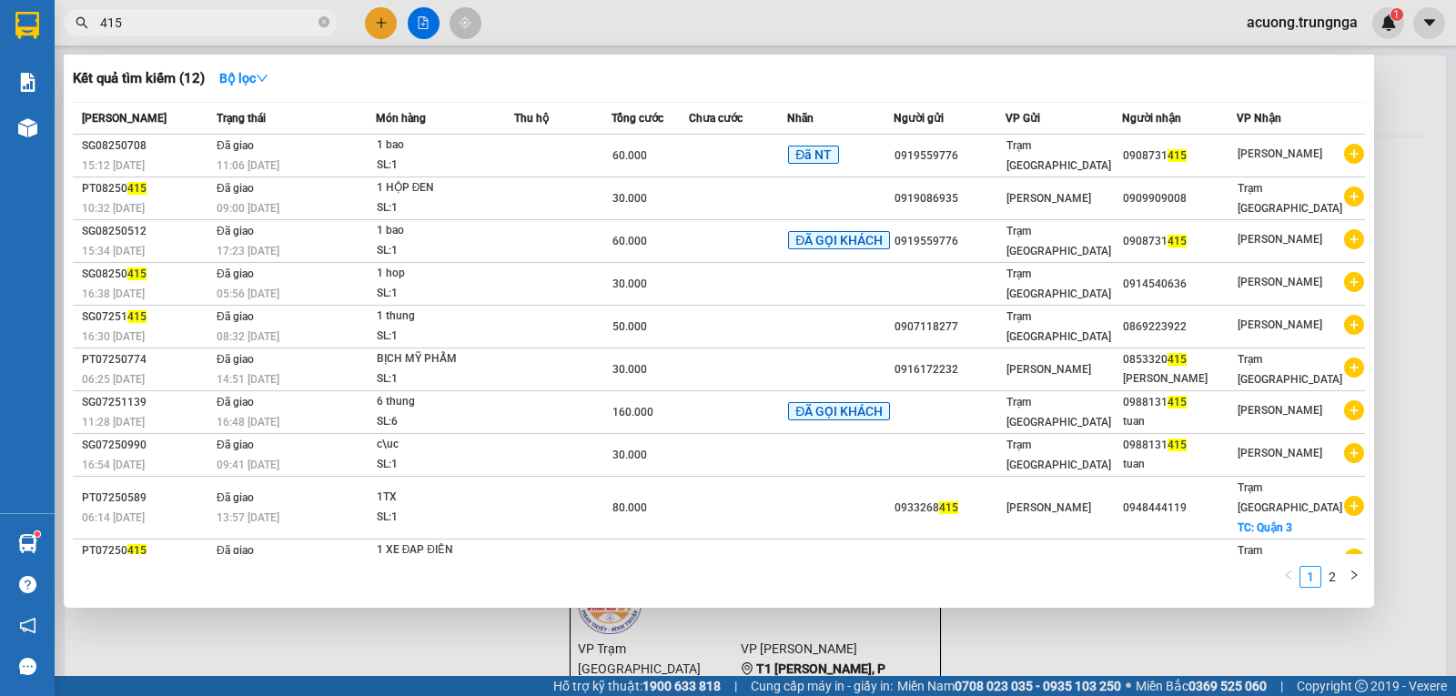  What do you see at coordinates (949, 156) in the screenshot?
I see `div: 0919559776` at bounding box center [949, 156].